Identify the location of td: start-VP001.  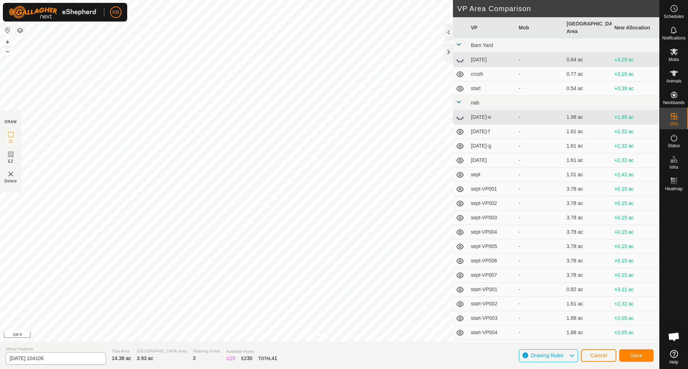
(492, 289).